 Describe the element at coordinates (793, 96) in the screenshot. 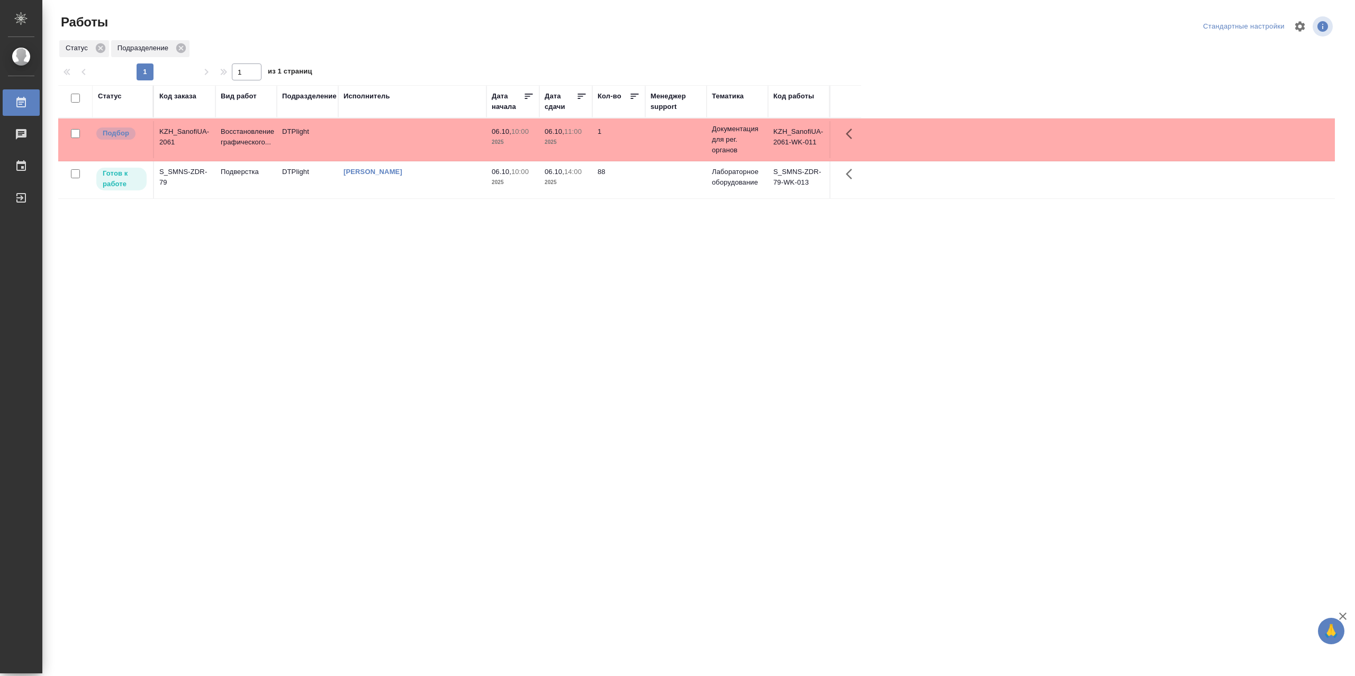

I see `div: Код работы` at that location.